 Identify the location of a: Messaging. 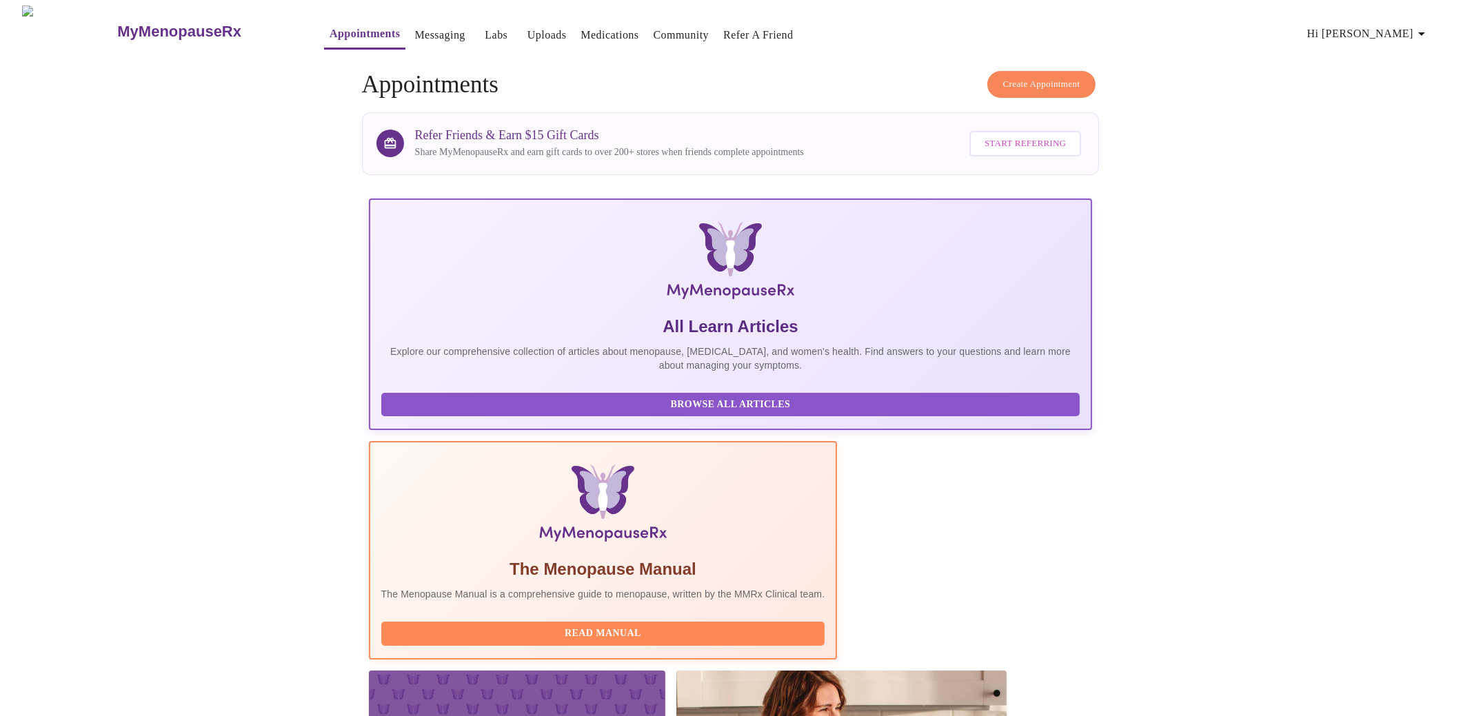
(439, 35).